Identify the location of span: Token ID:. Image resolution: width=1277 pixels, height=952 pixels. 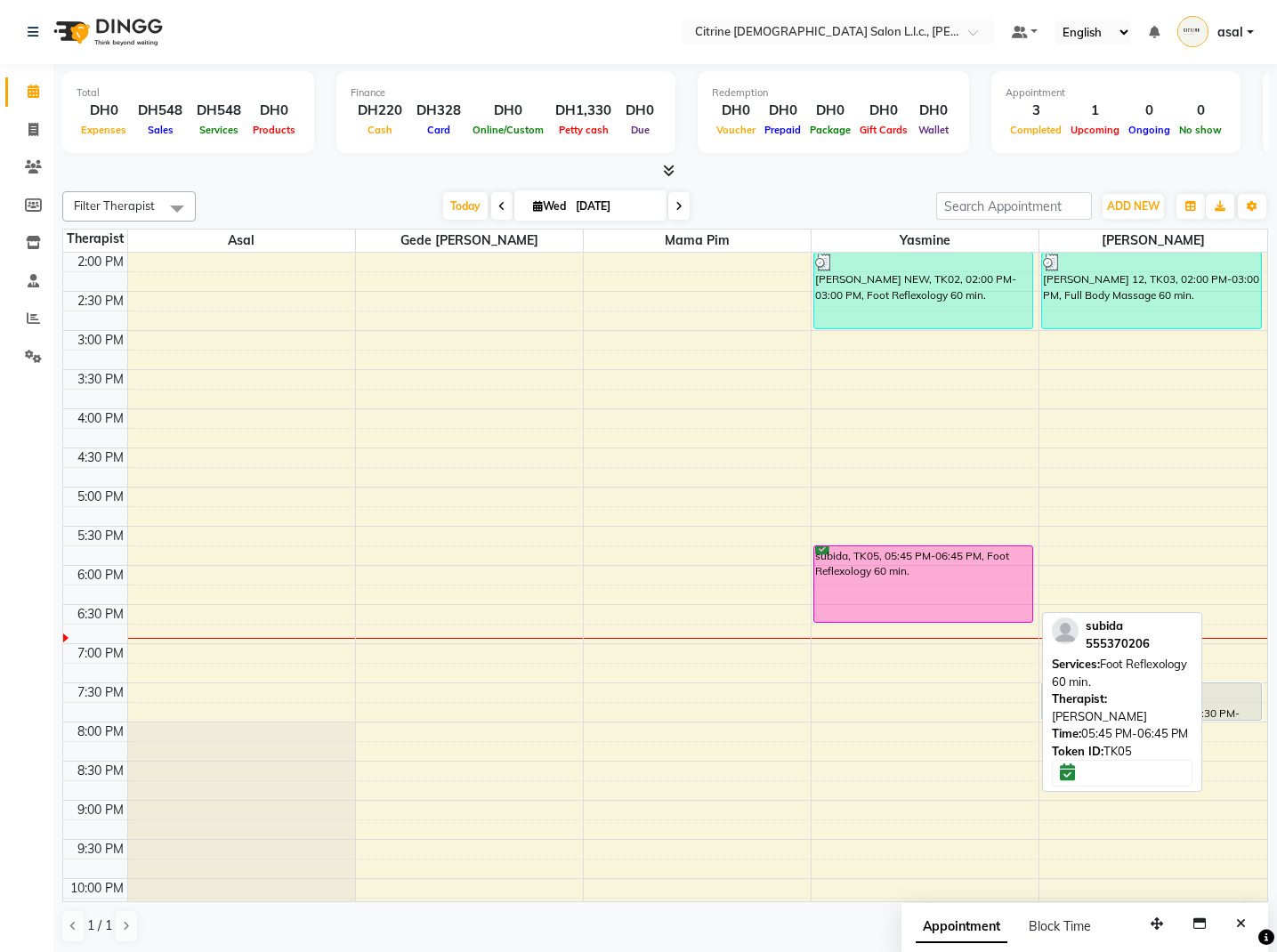
(1078, 751).